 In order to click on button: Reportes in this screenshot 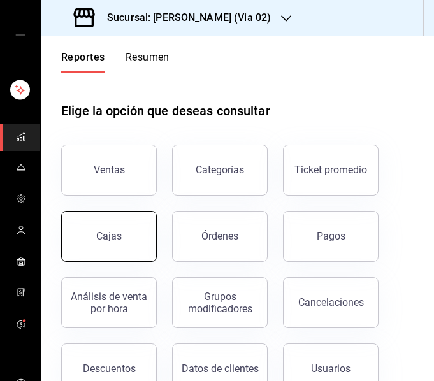, I will do `click(83, 62)`.